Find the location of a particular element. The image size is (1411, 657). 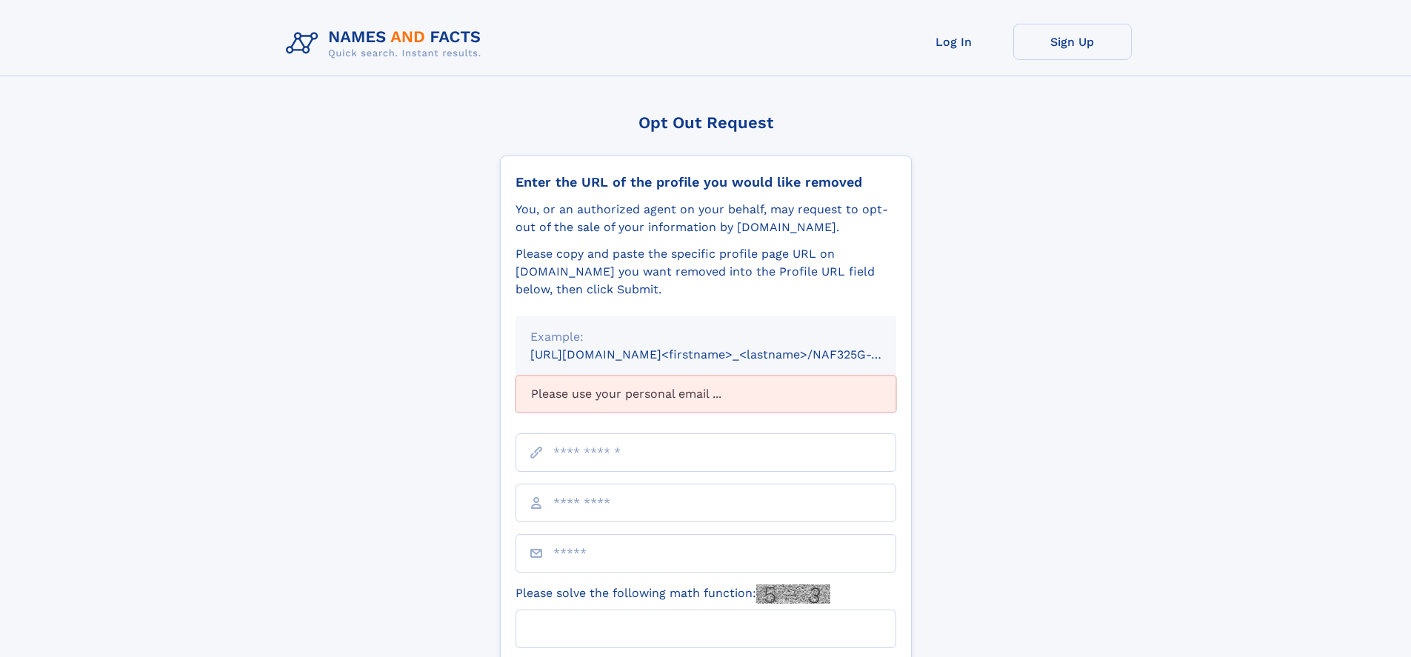

div: Example: is located at coordinates (706, 337).